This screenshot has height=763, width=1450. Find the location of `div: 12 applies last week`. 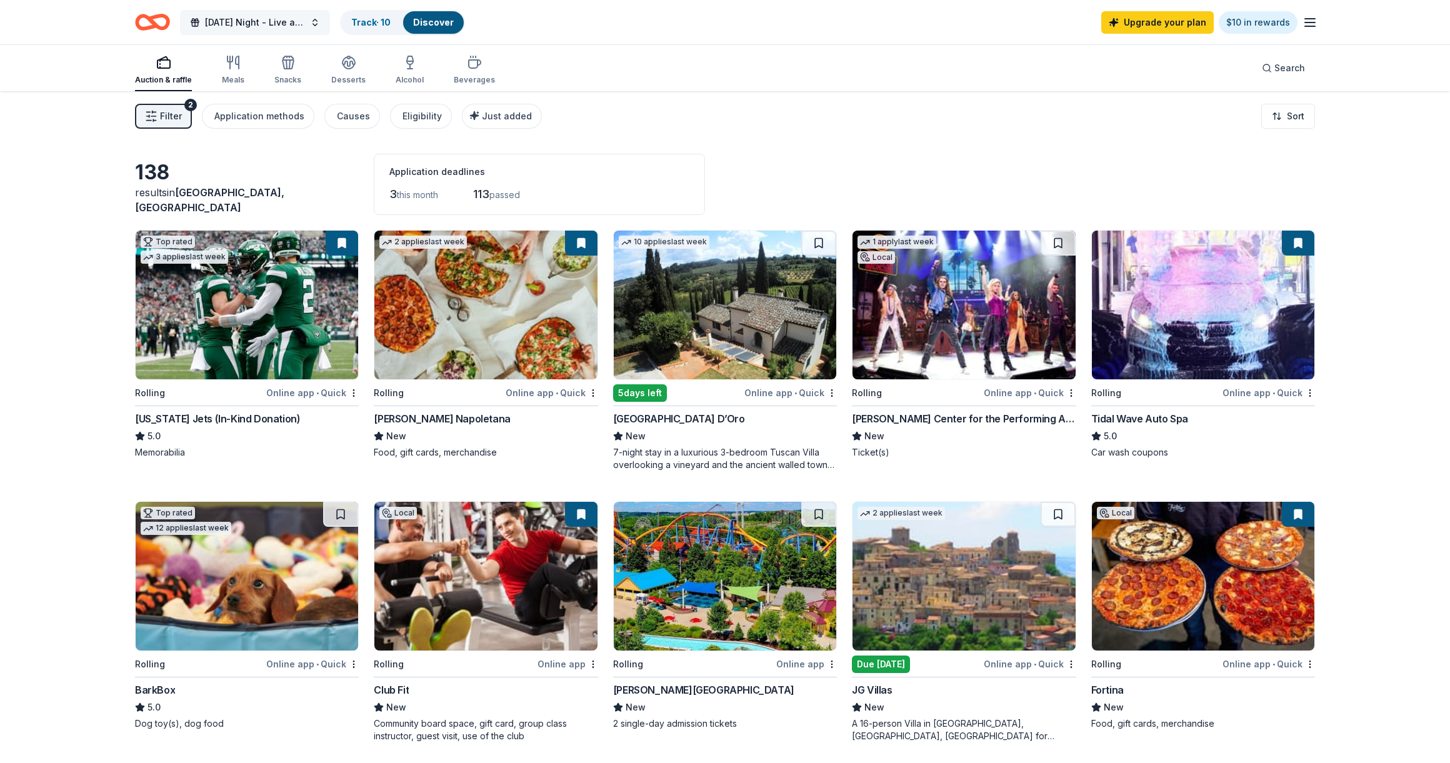

div: 12 applies last week is located at coordinates (186, 528).